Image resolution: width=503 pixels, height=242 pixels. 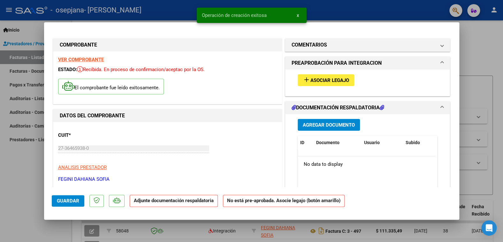 I want to click on span: Agregar Documento, so click(x=328, y=125).